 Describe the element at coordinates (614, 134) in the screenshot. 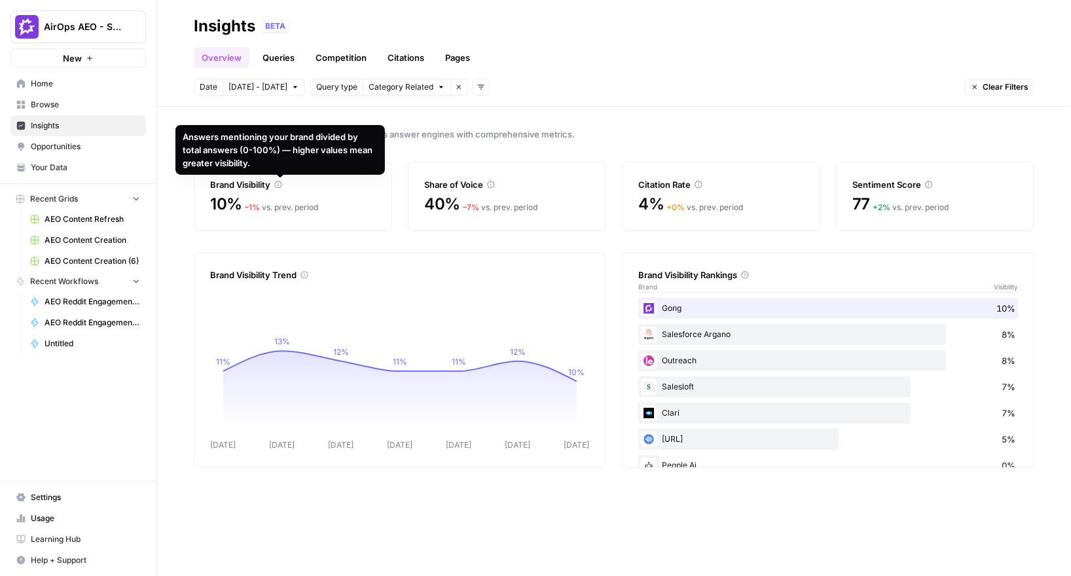

I see `span: Track your brand's visibility performance across answer engines with comprehensive metrics.` at that location.